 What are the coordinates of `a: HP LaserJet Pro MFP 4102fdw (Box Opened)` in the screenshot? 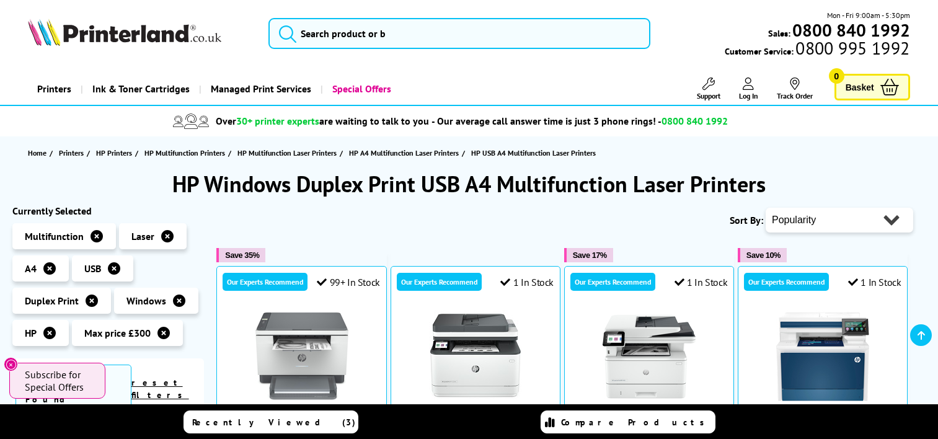 It's located at (649, 399).